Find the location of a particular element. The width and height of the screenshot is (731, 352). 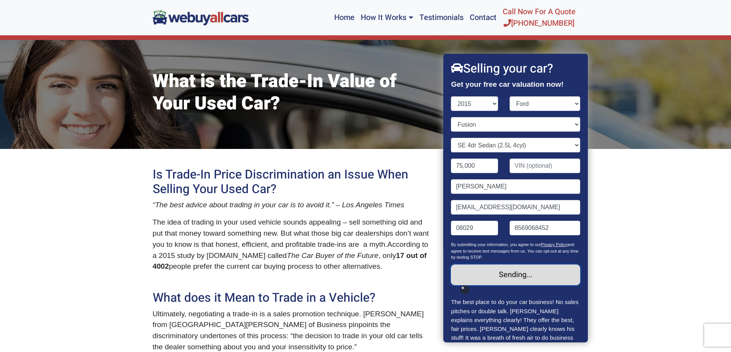

input: Sending... is located at coordinates (516, 275).